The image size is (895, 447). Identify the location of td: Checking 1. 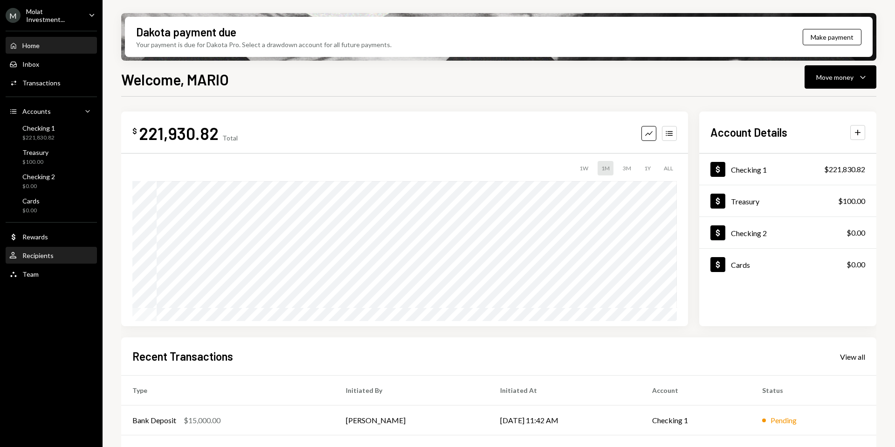
(696, 420).